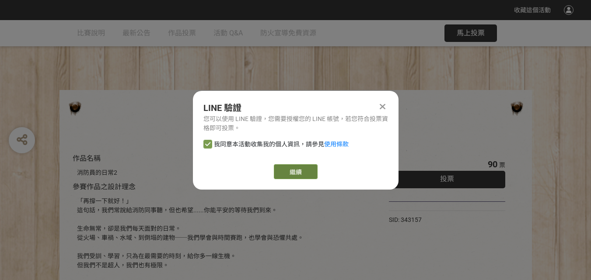 Image resolution: width=591 pixels, height=280 pixels. I want to click on span: 馬上投票, so click(471, 33).